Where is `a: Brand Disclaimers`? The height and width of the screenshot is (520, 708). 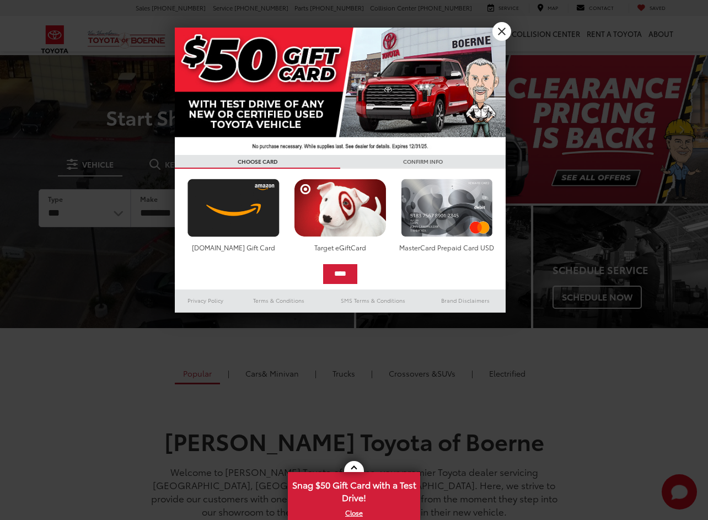 a: Brand Disclaimers is located at coordinates (466, 301).